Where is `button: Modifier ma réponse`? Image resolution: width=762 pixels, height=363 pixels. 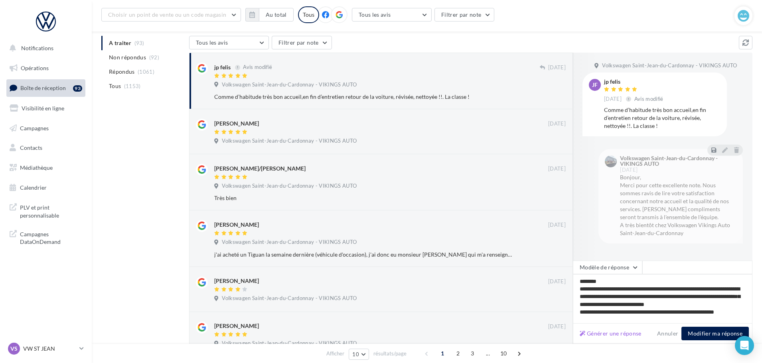
button: Modifier ma réponse is located at coordinates (715, 334).